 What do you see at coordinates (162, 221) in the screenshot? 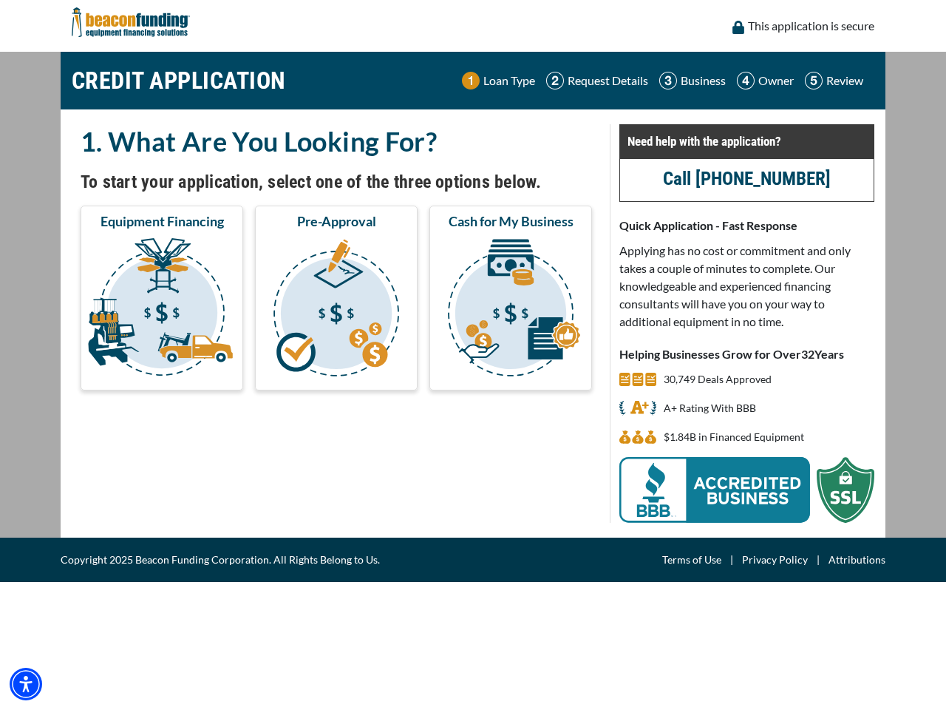
I see `span: Equipment Financing` at bounding box center [162, 221].